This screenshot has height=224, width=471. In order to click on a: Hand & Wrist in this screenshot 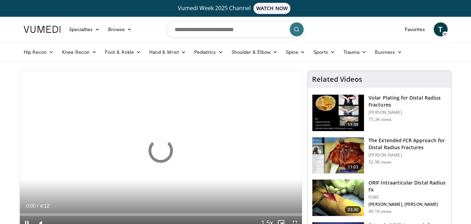, I will do `click(167, 52)`.